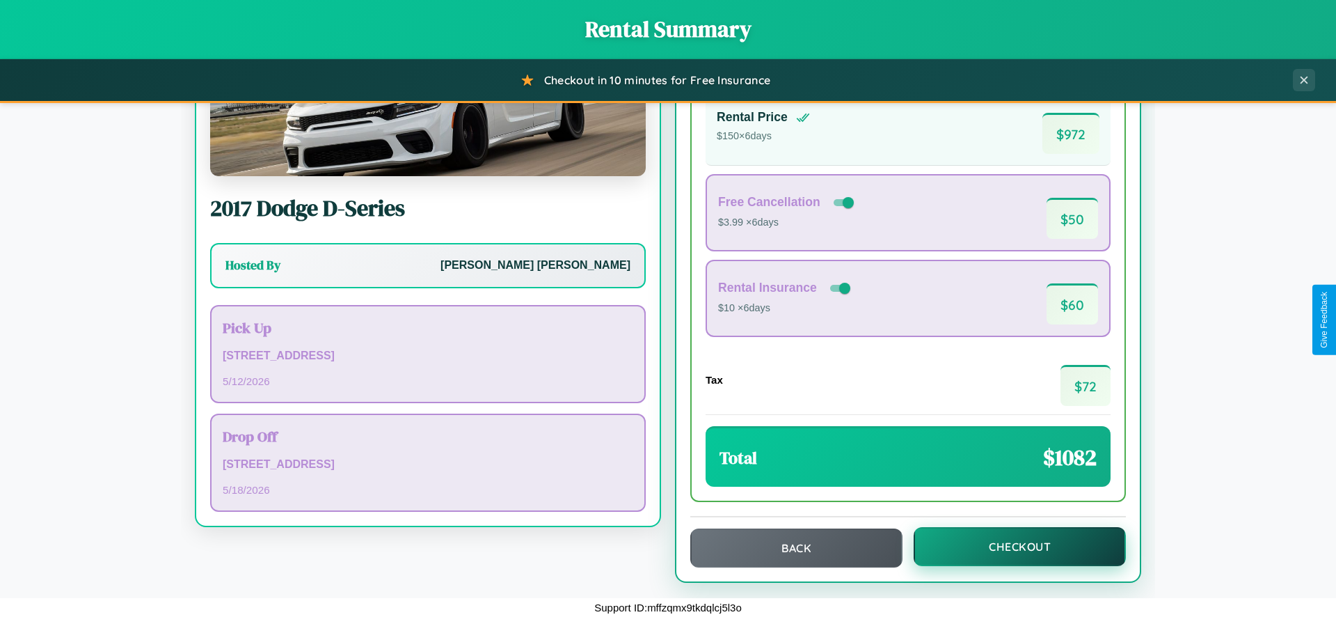  What do you see at coordinates (668, 607) in the screenshot?
I see `p: Support ID: mffzqmx9tkdqlcj5l3o` at bounding box center [668, 607].